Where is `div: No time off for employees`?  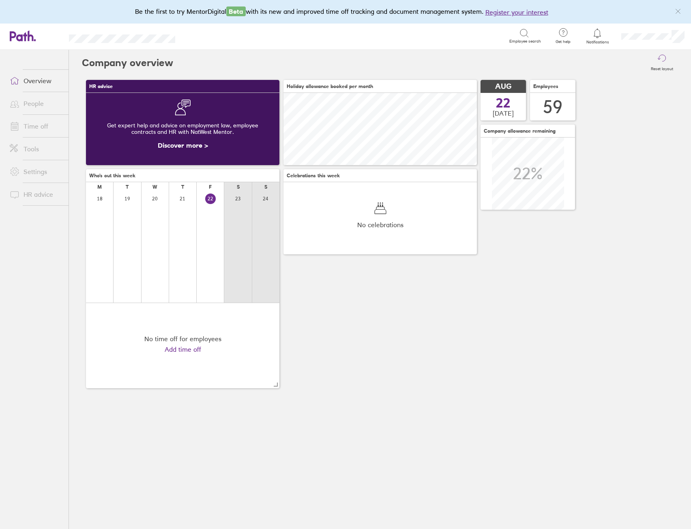
div: No time off for employees is located at coordinates (183, 339).